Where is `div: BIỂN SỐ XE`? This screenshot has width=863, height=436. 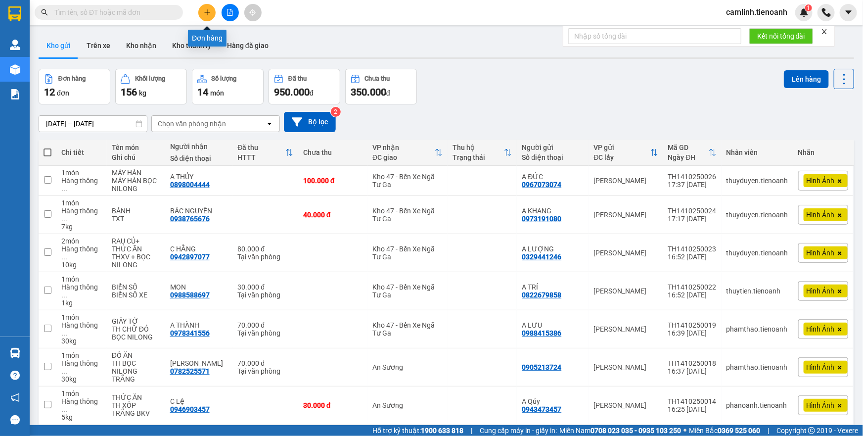
div: BIỂN SỐ XE is located at coordinates (136, 295).